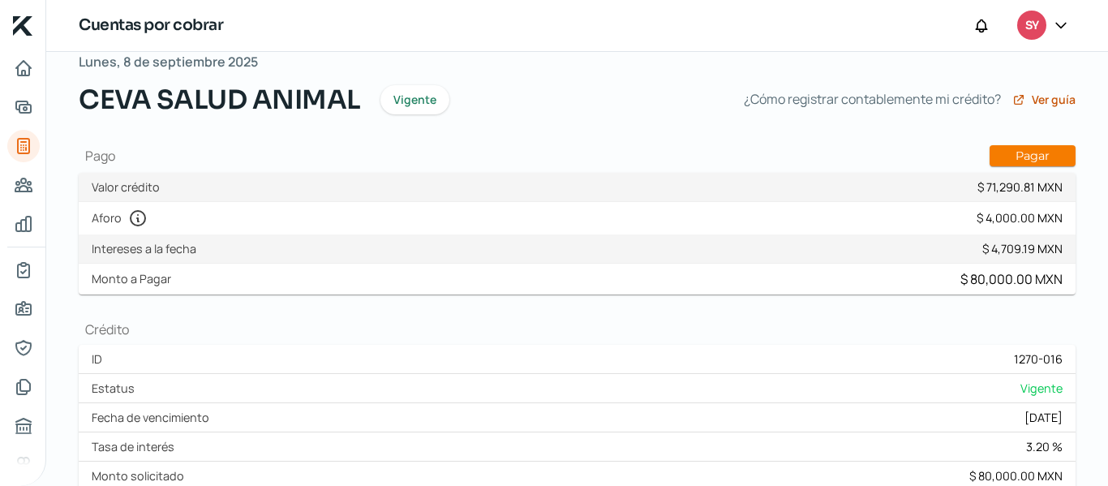 The height and width of the screenshot is (486, 1108). Describe the element at coordinates (116, 388) in the screenshot. I see `label: Estatus` at that location.